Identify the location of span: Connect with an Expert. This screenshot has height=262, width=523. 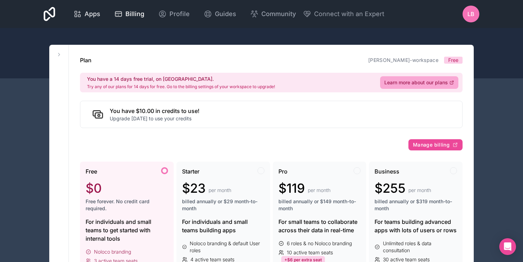
(349, 14).